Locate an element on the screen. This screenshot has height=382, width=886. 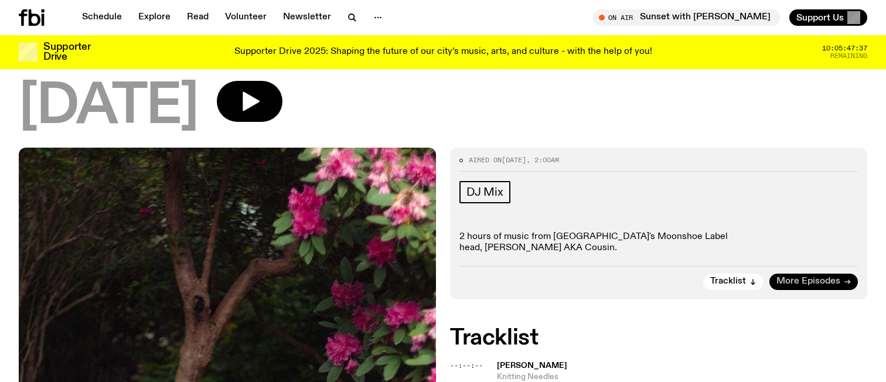
span: DJ Mix is located at coordinates (484, 192).